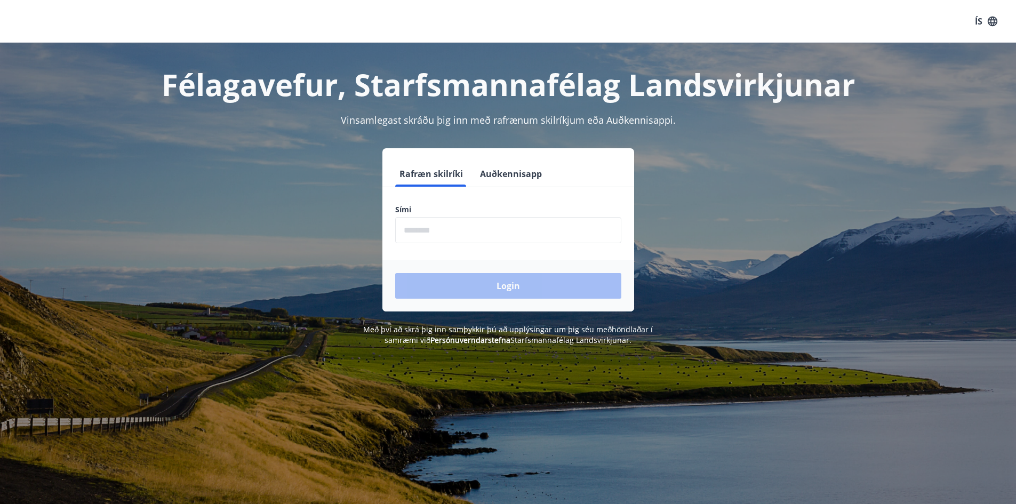 The image size is (1016, 504). Describe the element at coordinates (511, 174) in the screenshot. I see `button: Auðkennisapp` at that location.